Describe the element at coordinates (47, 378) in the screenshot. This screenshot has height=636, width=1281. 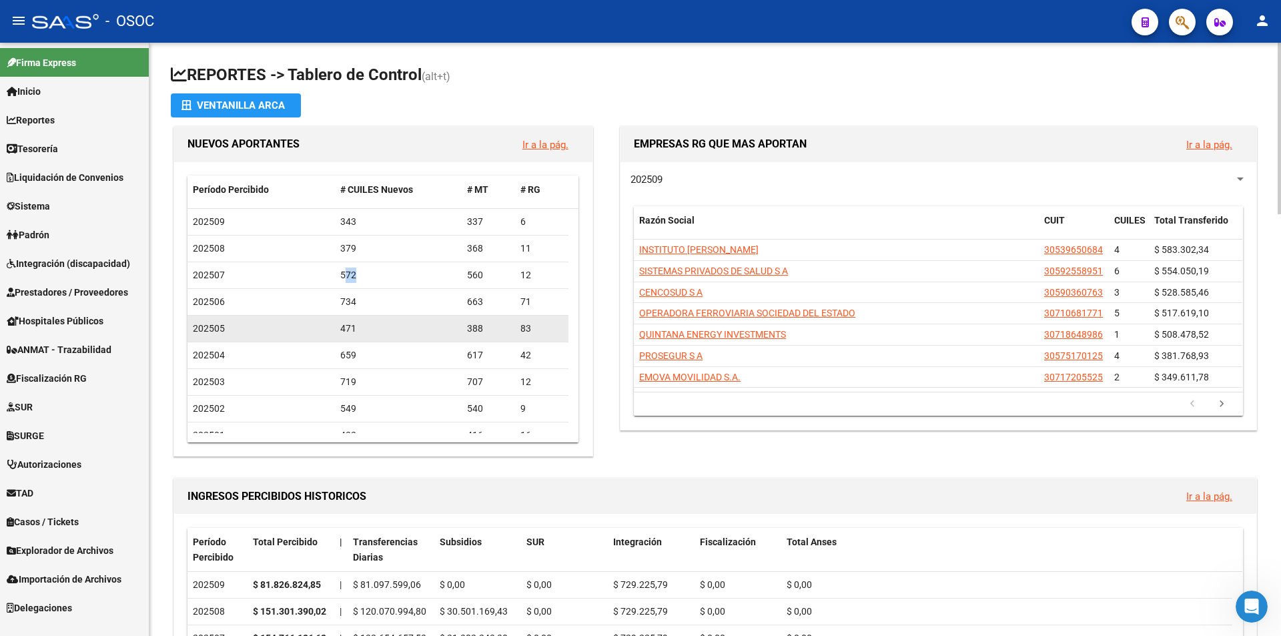
I see `span: Fiscalización RG` at that location.